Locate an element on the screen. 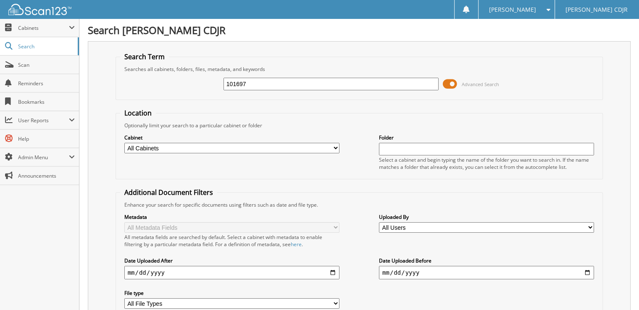  input: start is located at coordinates (232, 272).